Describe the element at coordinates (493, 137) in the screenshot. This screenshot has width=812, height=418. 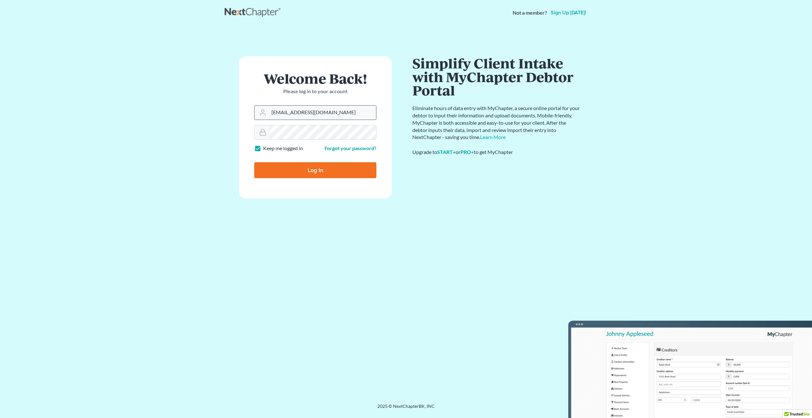
I see `a: Learn More` at that location.